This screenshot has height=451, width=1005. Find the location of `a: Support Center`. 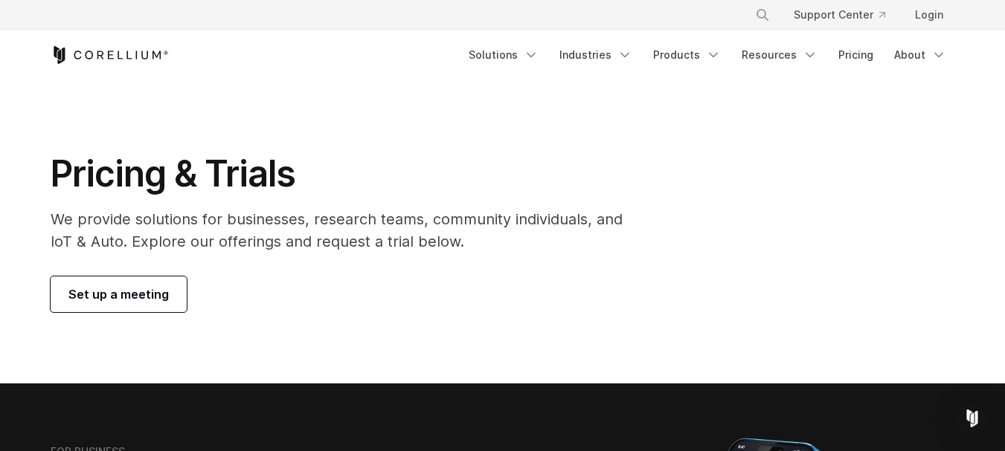

a: Support Center is located at coordinates (839, 15).